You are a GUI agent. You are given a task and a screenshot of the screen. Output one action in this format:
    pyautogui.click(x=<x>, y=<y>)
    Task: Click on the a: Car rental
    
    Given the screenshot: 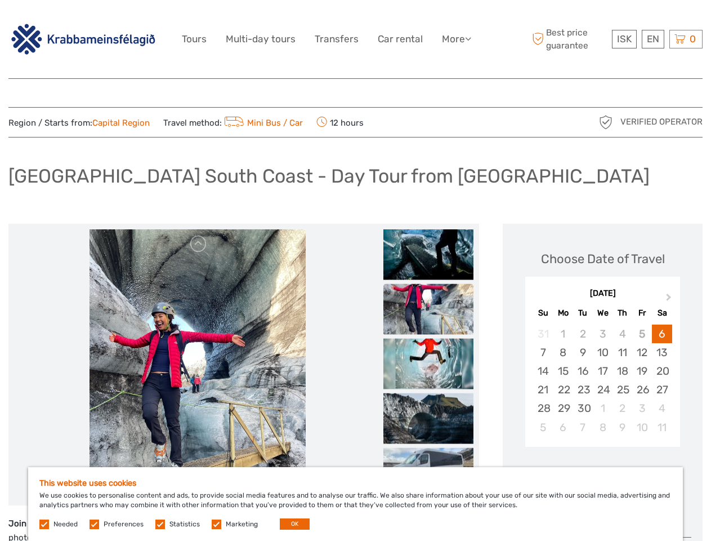 What is the action you would take?
    pyautogui.click(x=400, y=39)
    